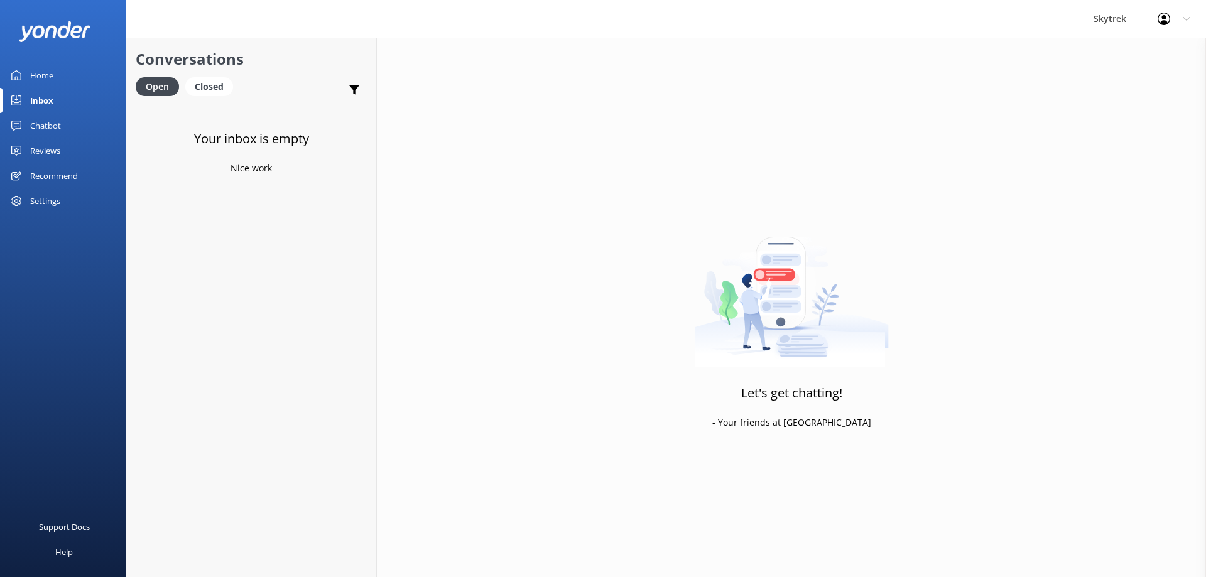 The width and height of the screenshot is (1206, 577). I want to click on img: artwork of a man stealing a conversation from at giant smartphone, so click(792, 289).